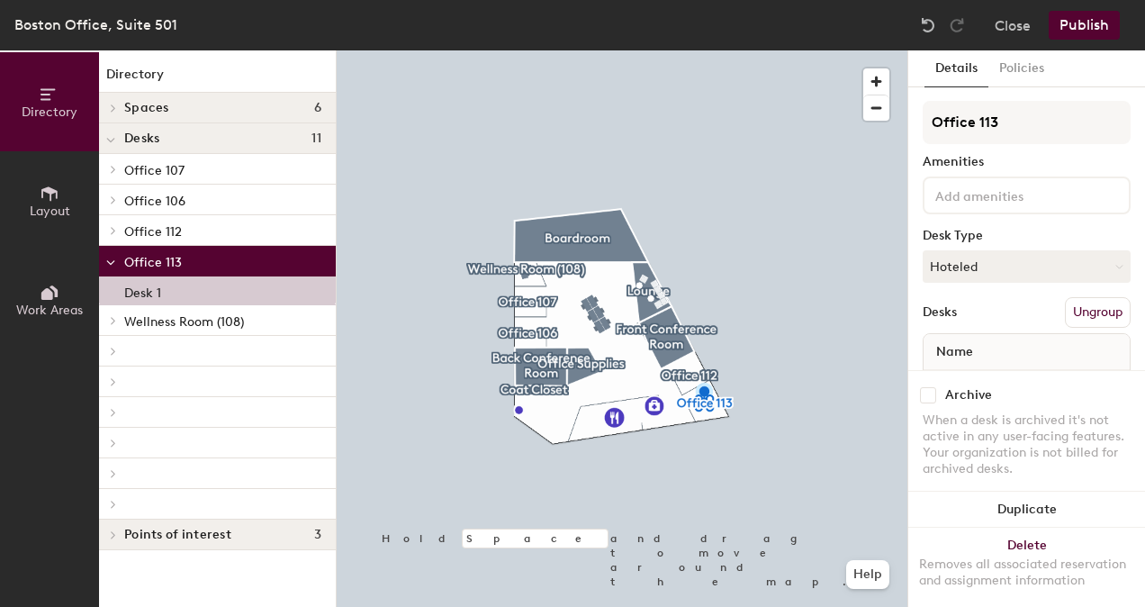  Describe the element at coordinates (940, 312) in the screenshot. I see `div: Desks` at that location.